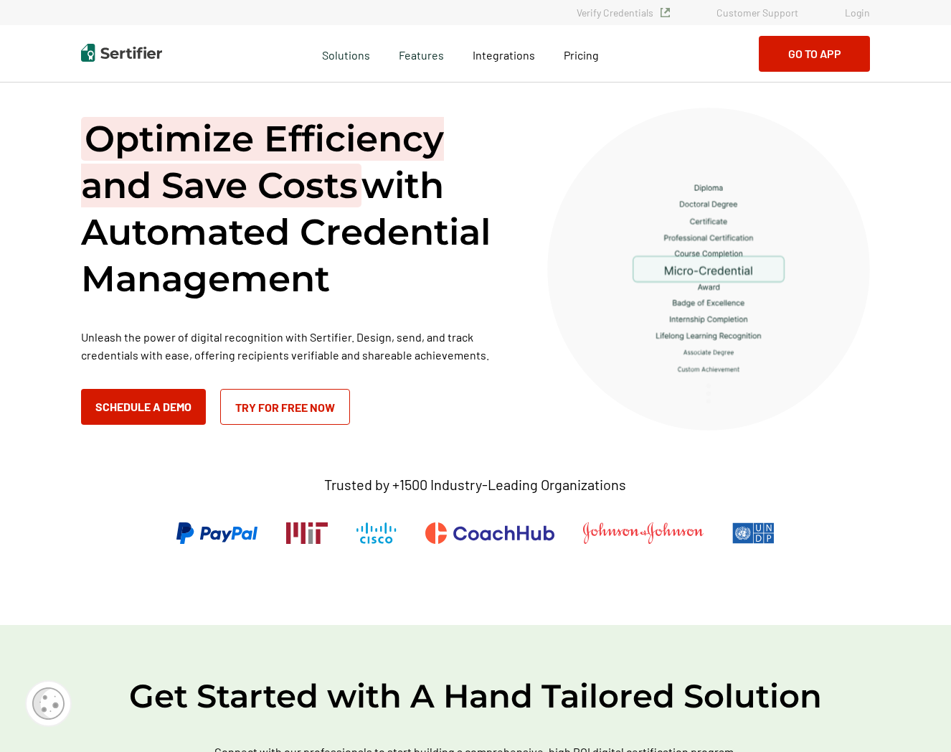 The image size is (951, 752). What do you see at coordinates (296, 346) in the screenshot?
I see `p: Unleash the power of digital recognition with Sertifier. Design, send, and track credentials with...` at bounding box center [296, 346].